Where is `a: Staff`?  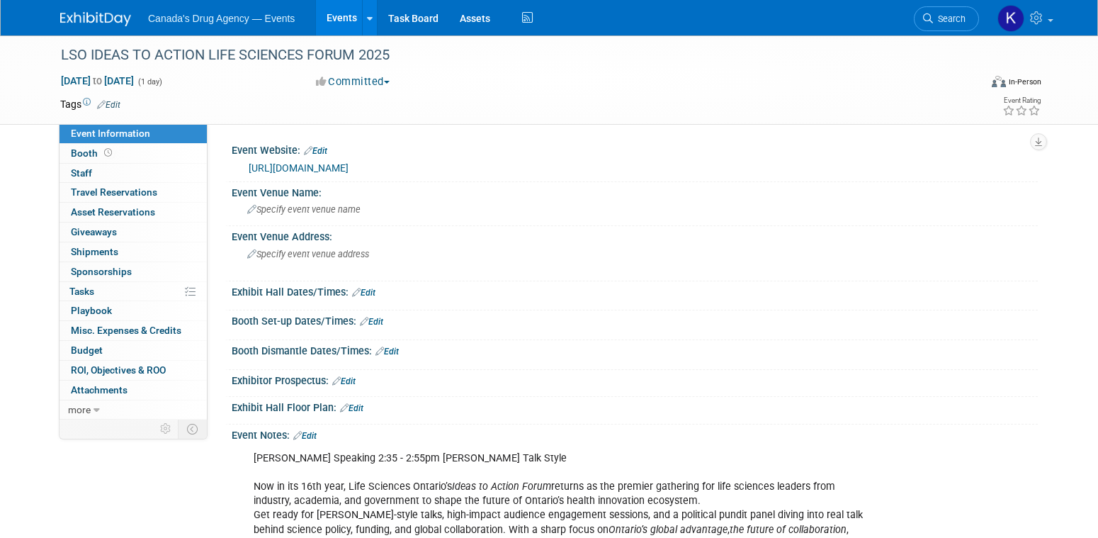
a: Staff is located at coordinates (133, 173).